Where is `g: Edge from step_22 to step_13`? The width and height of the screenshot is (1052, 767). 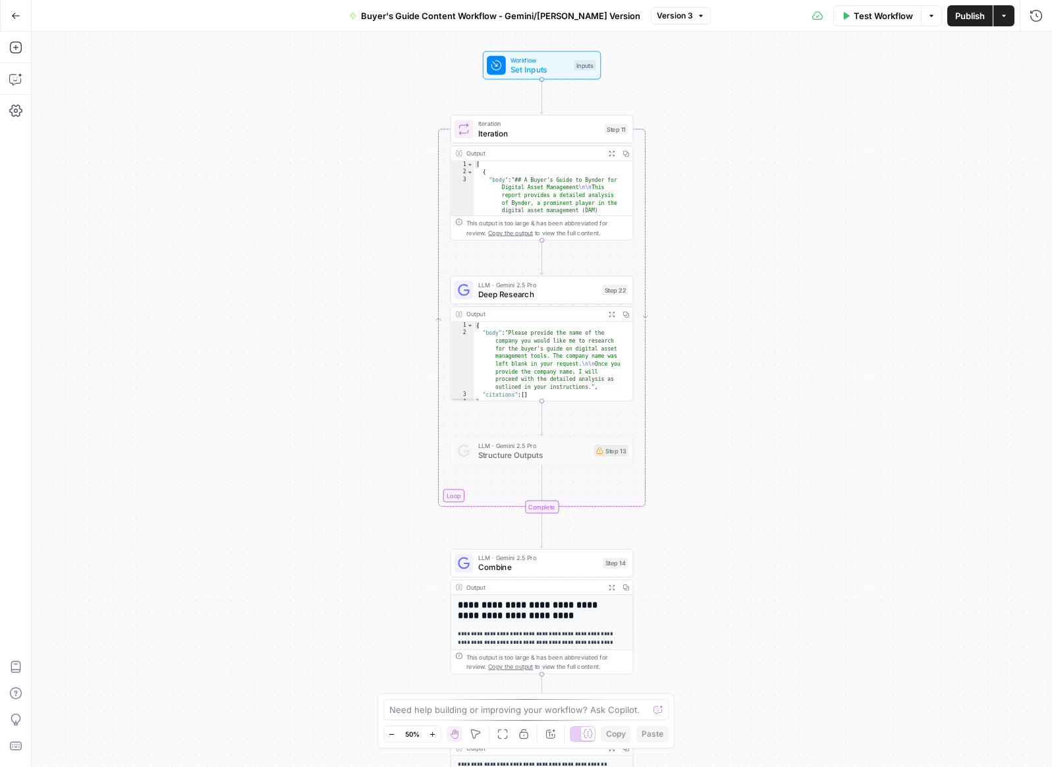
g: Edge from step_22 to step_13 is located at coordinates (541, 418).